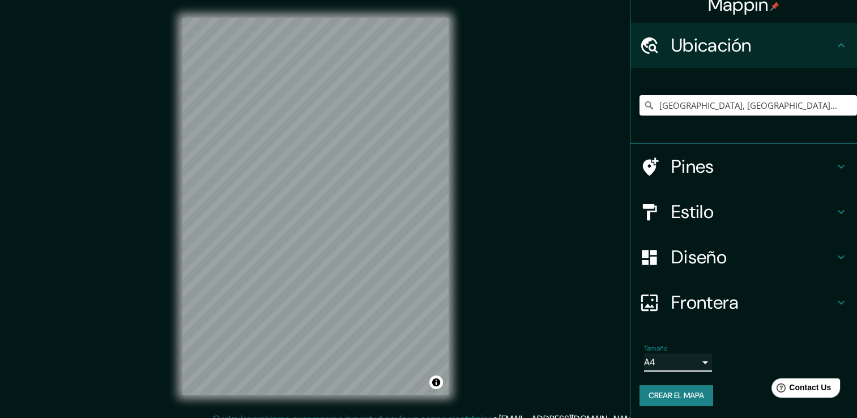 Image resolution: width=857 pixels, height=418 pixels. What do you see at coordinates (678, 362) in the screenshot?
I see `div: A4` at bounding box center [678, 362].